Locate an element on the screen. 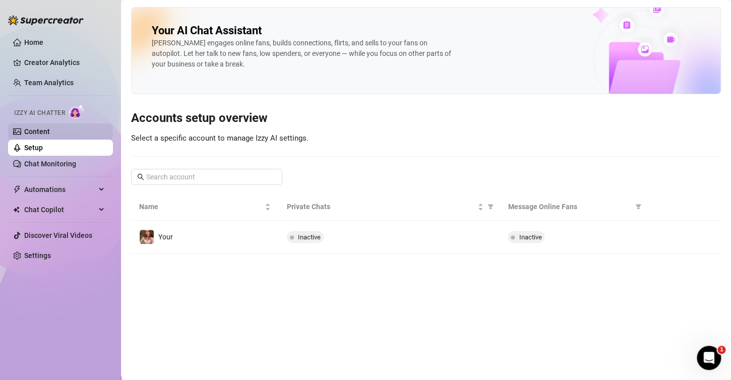  th: Private Chats is located at coordinates (389, 207).